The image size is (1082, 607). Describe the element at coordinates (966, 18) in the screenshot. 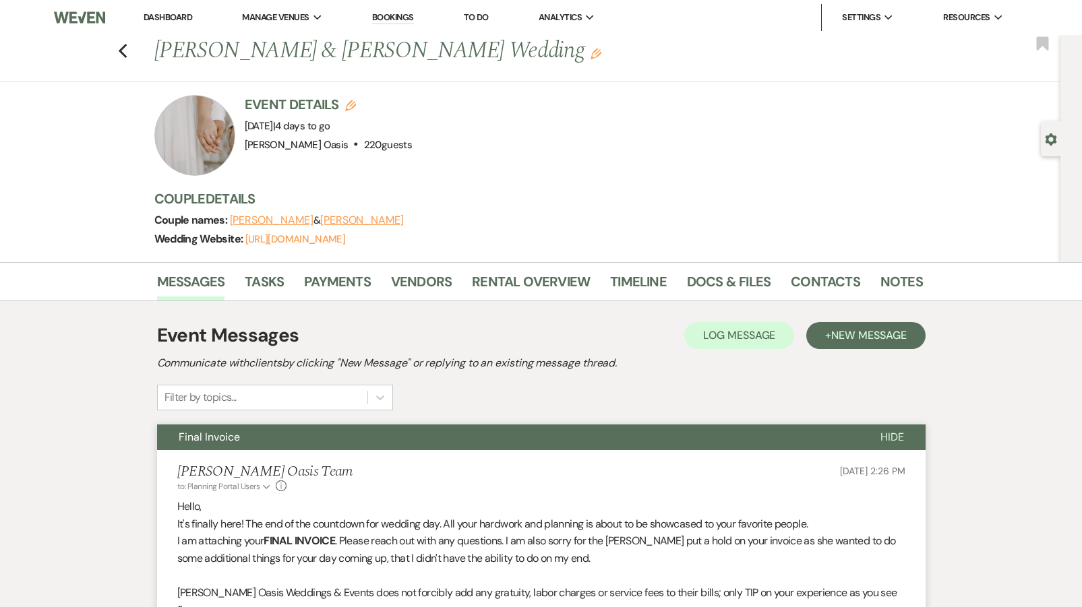

I see `span: Resources` at that location.